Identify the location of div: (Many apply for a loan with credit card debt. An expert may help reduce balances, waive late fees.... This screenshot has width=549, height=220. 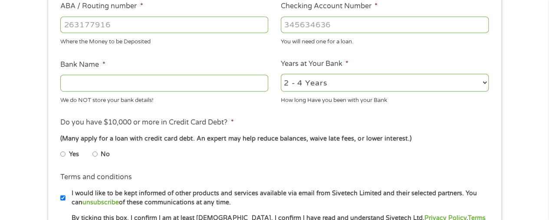
(274, 139).